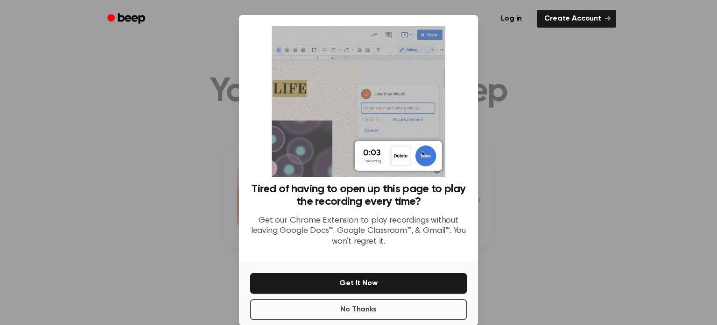  What do you see at coordinates (359, 283) in the screenshot?
I see `button: Get It Now` at bounding box center [359, 283].